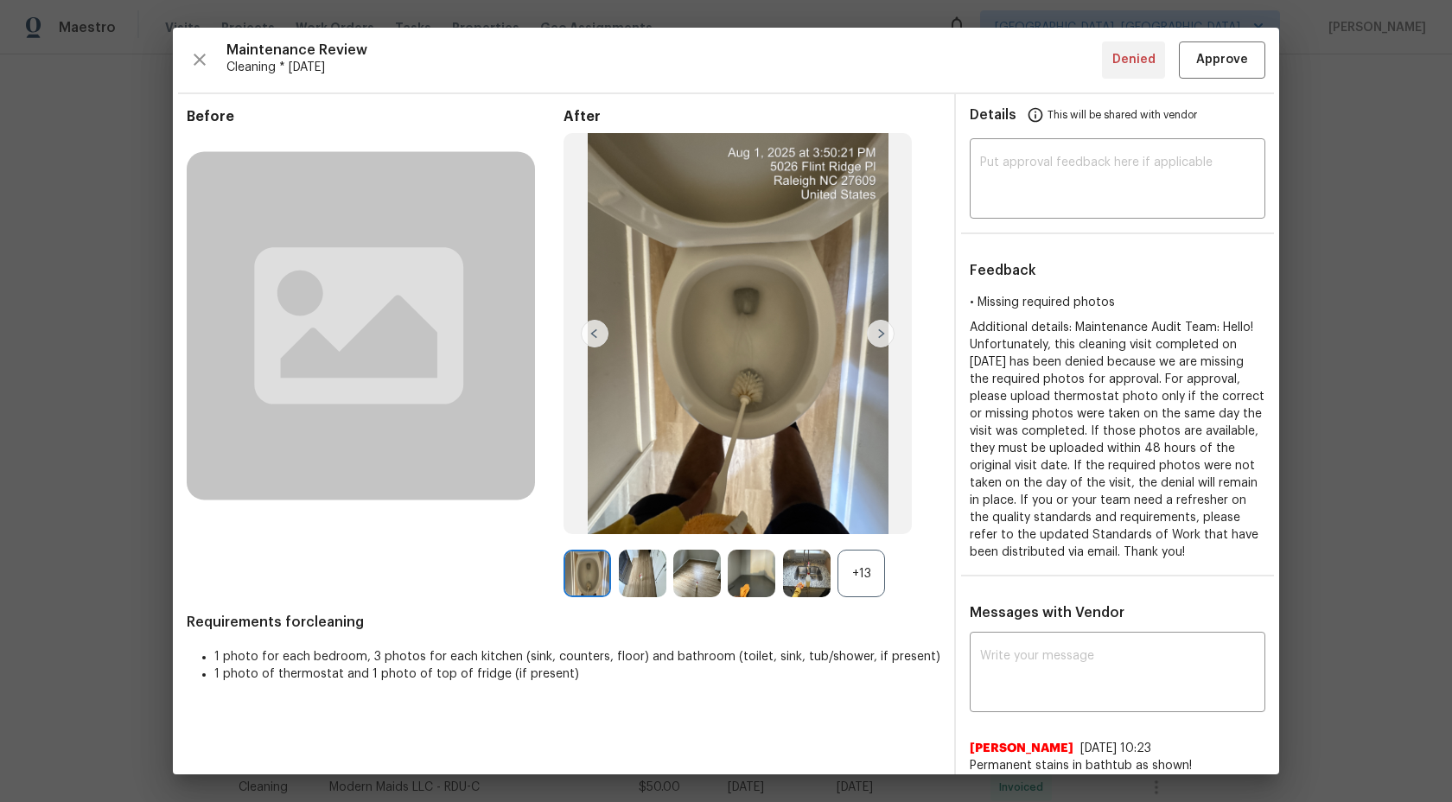  I want to click on button: Approve, so click(1222, 60).